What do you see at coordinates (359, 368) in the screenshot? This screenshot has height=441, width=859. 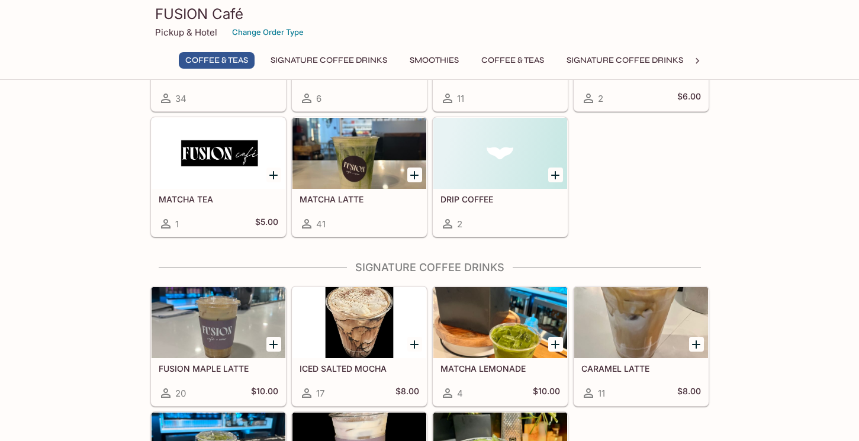 I see `h5: ICED SALTED MOCHA` at bounding box center [359, 368].